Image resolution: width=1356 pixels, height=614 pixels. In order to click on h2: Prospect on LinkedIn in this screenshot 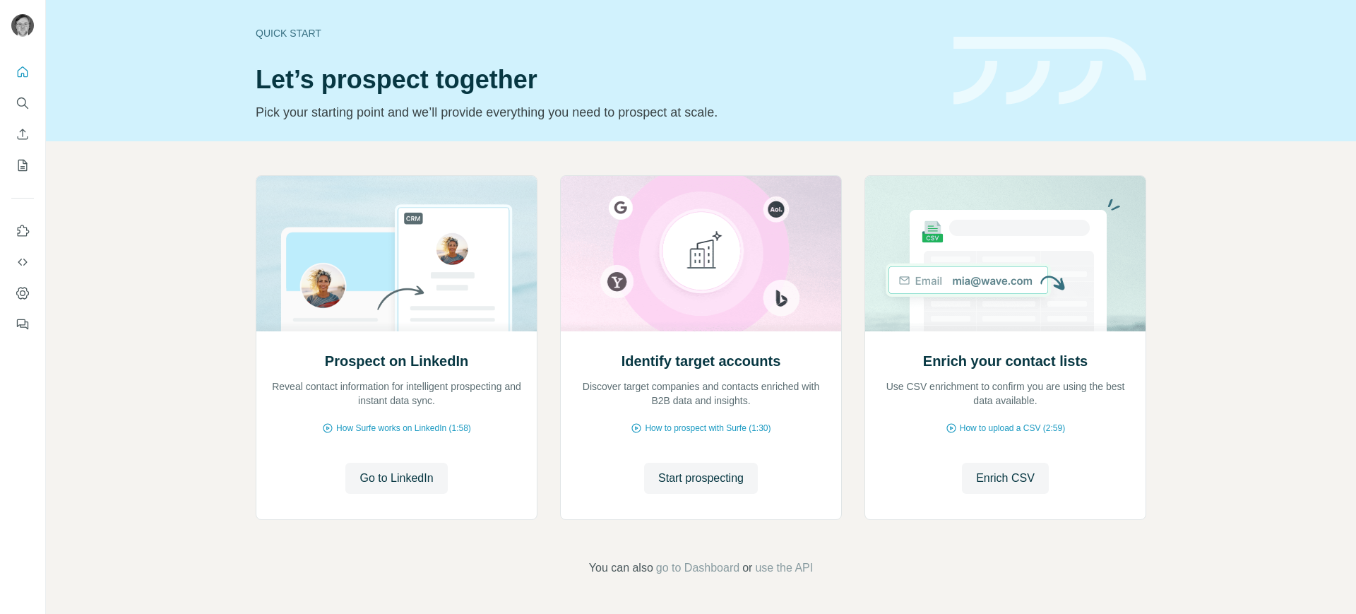, I will do `click(396, 361)`.